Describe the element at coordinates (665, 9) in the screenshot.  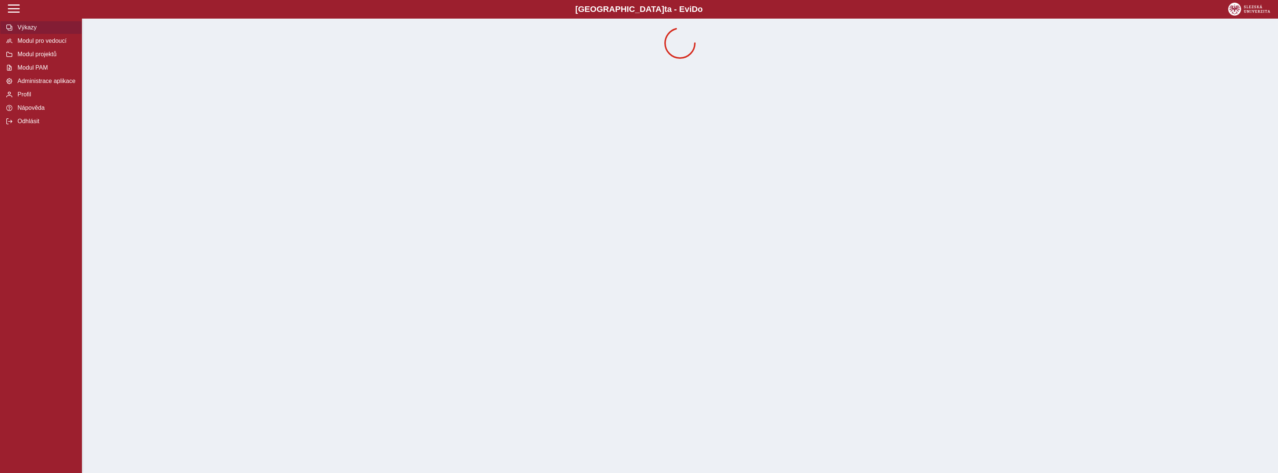
I see `span: t` at that location.